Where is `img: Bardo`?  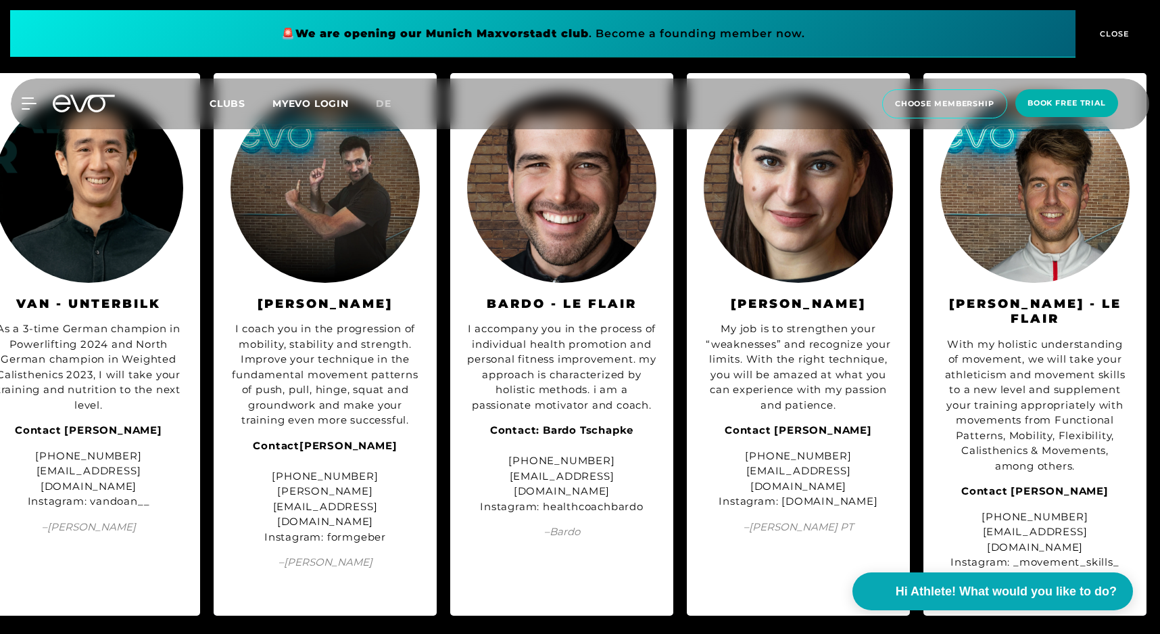 img: Bardo is located at coordinates (562, 188).